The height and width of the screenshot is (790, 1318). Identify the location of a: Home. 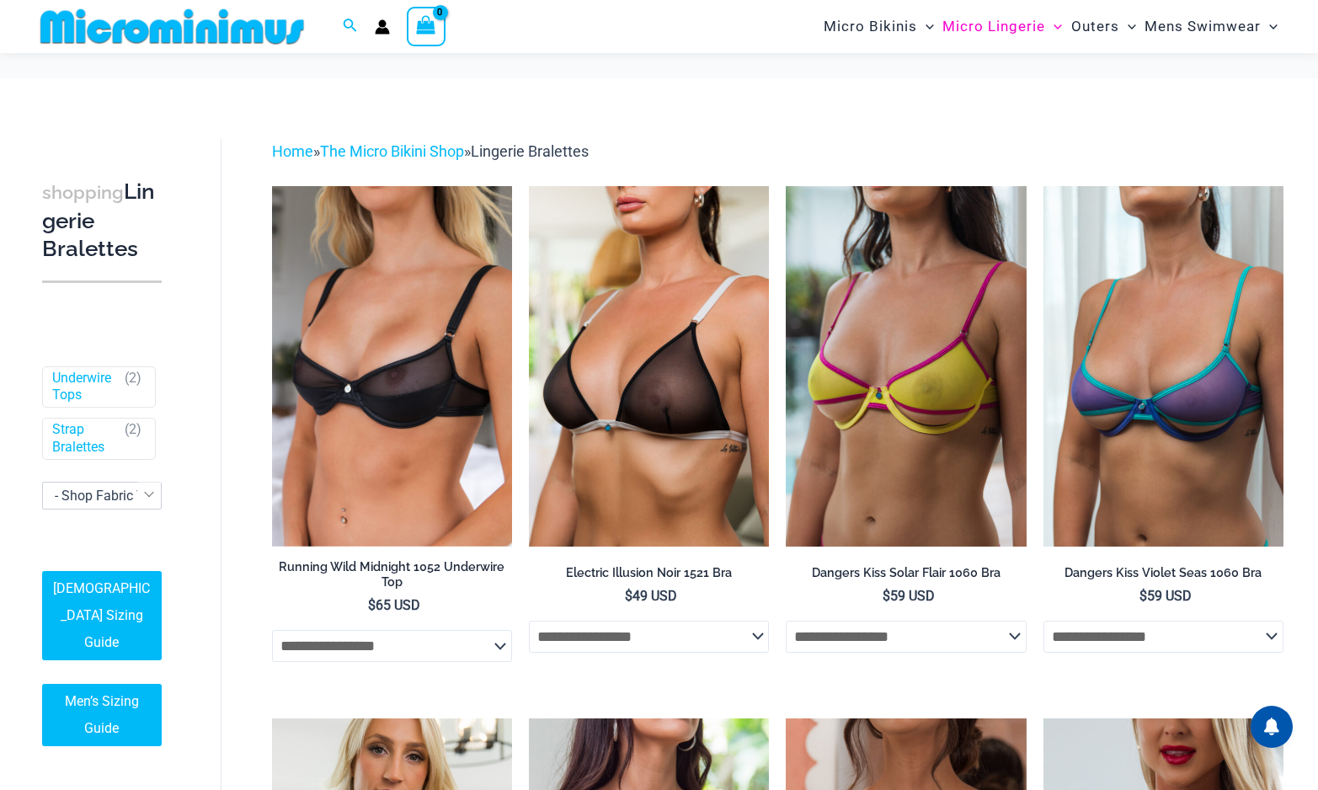
(292, 151).